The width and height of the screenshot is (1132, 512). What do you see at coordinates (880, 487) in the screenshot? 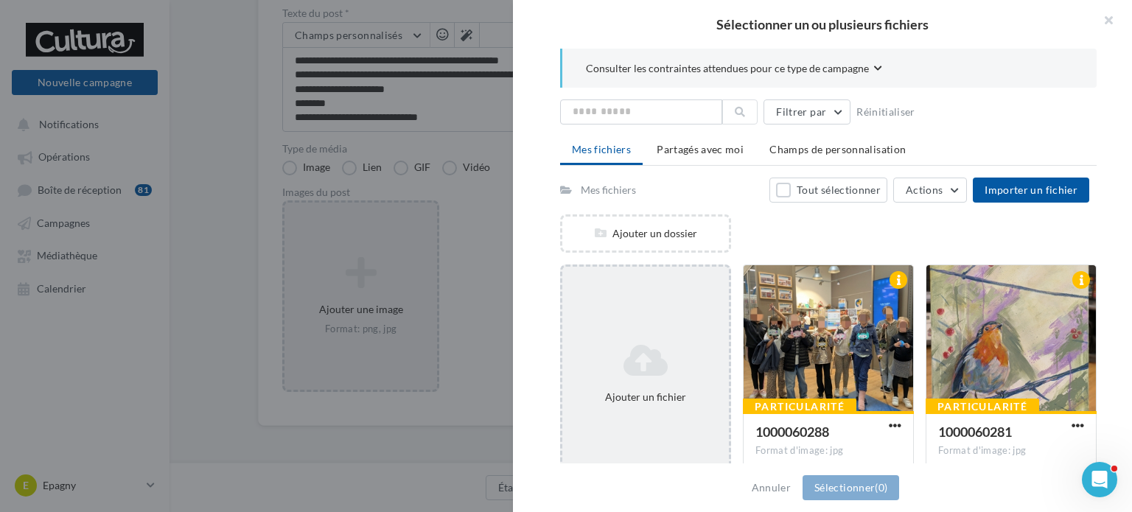
I see `span: (0)` at bounding box center [880, 487].